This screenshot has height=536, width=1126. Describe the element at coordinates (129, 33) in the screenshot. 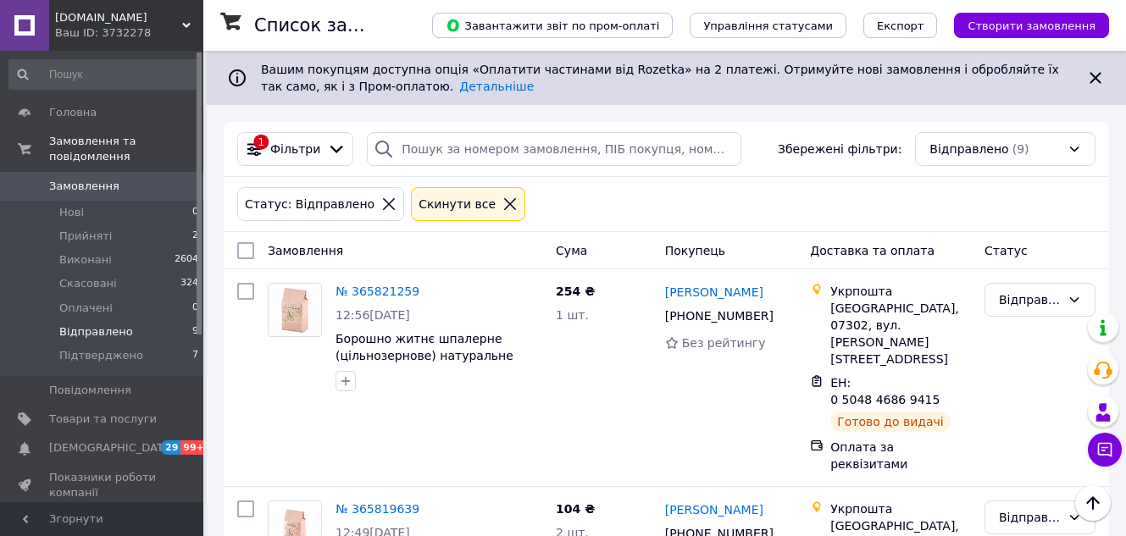

I see `div: Ваш ID: 3732278` at that location.